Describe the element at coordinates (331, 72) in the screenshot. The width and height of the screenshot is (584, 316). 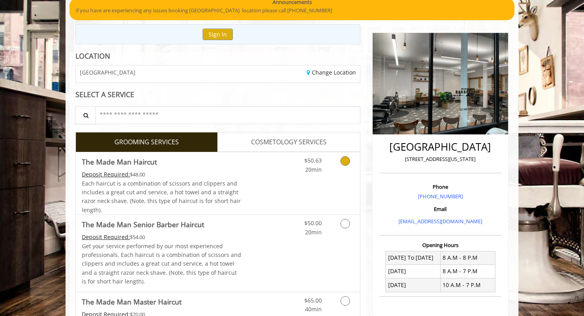
I see `a: Change Location` at that location.